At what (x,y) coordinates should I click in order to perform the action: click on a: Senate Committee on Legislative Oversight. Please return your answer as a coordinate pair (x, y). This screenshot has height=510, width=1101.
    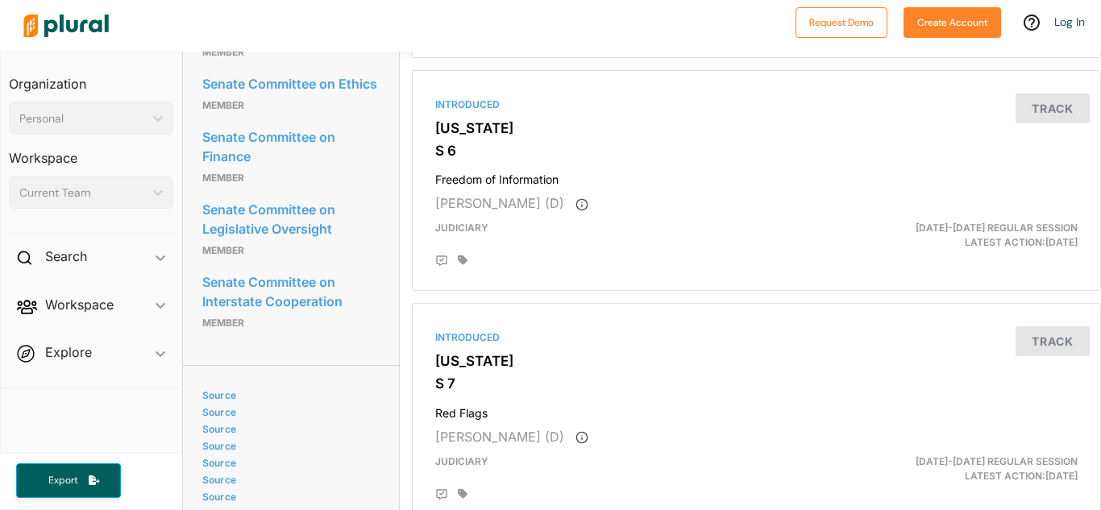
    Looking at the image, I should click on (291, 219).